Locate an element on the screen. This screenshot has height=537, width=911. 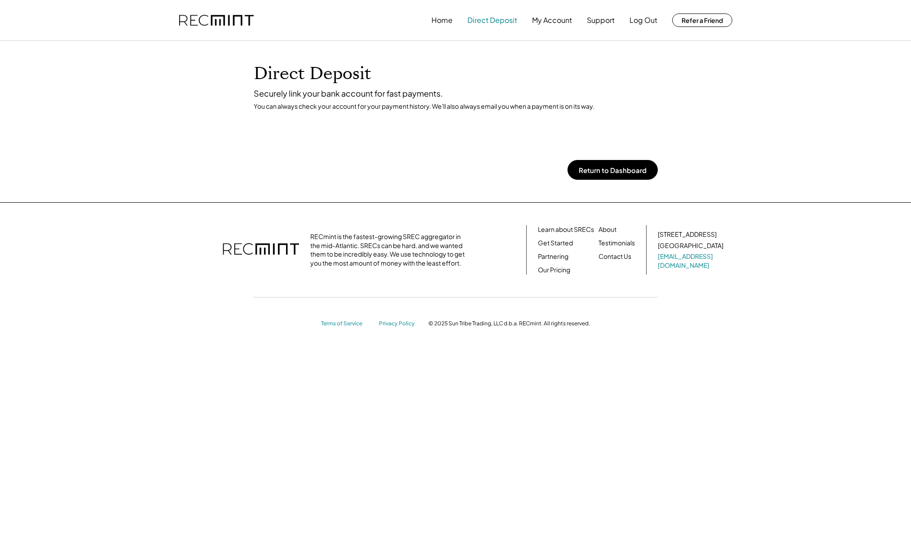
button: Log Out is located at coordinates (643, 20).